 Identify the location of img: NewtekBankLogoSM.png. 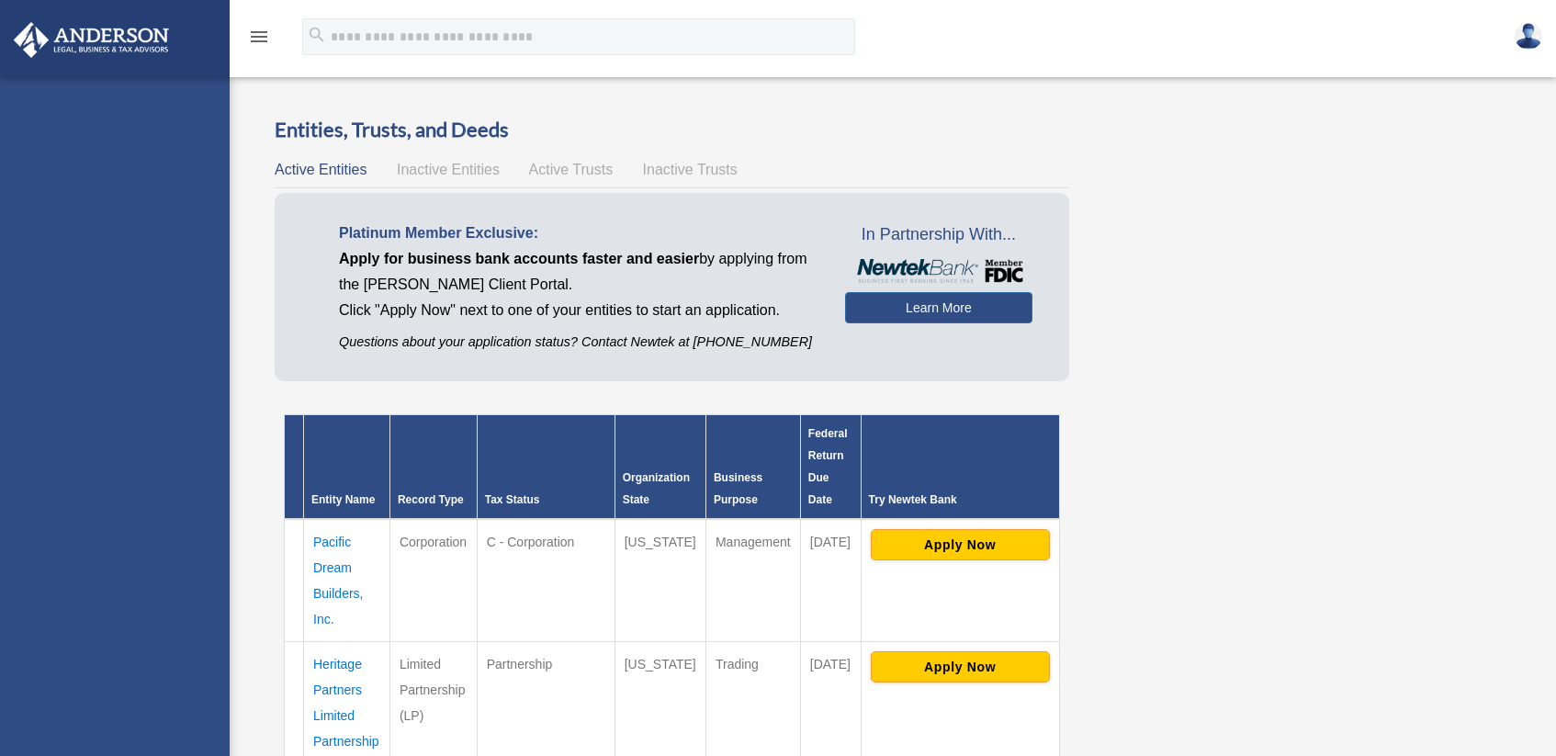
(939, 271).